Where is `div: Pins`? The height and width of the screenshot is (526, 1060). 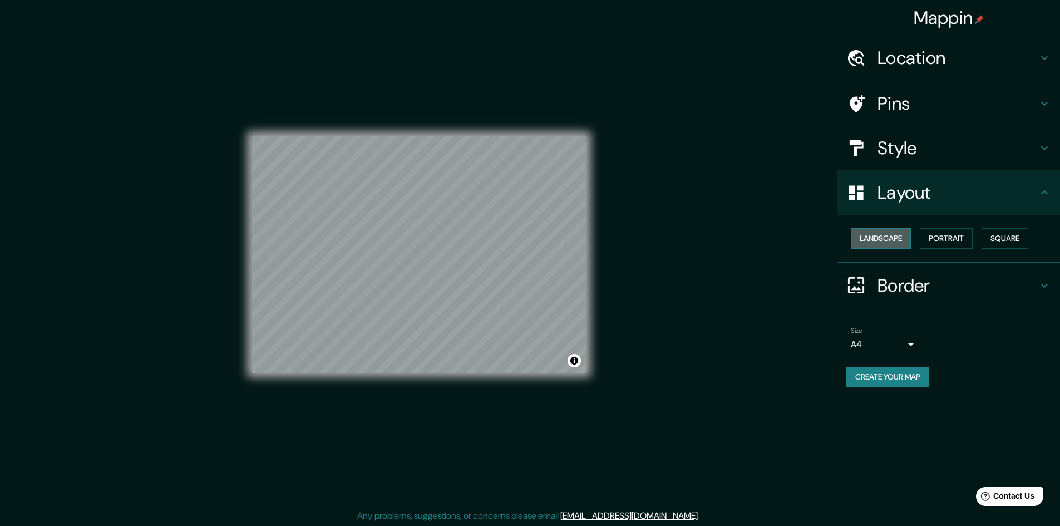 div: Pins is located at coordinates (949, 103).